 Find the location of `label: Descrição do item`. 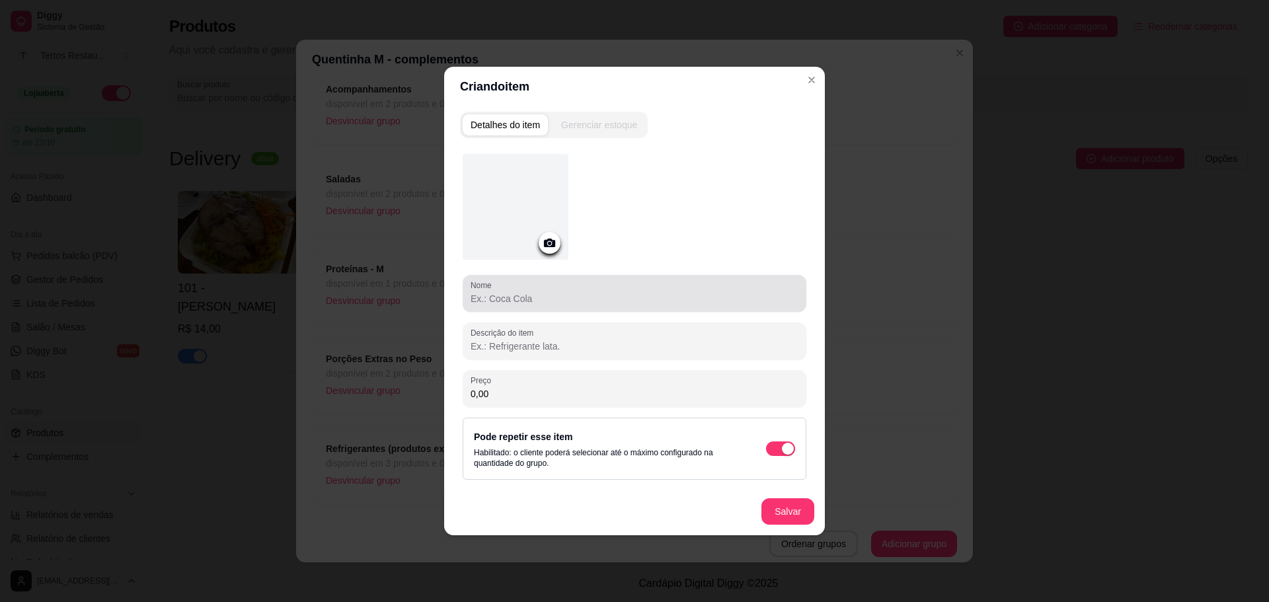

label: Descrição do item is located at coordinates (504, 332).